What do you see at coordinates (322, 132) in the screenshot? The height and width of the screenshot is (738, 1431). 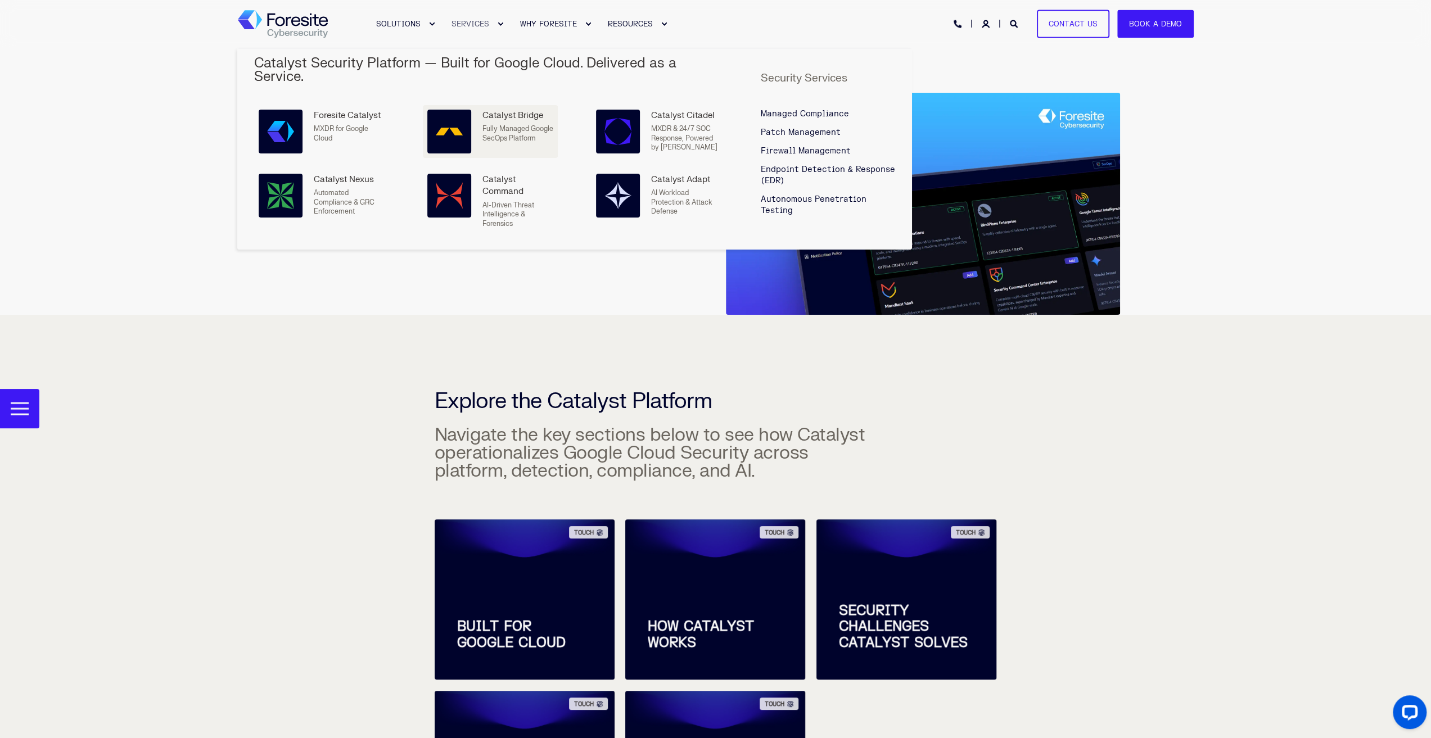 I see `a: Foresite Catalyst Foresite CatalystMXDR for Google Cloud` at bounding box center [322, 132].